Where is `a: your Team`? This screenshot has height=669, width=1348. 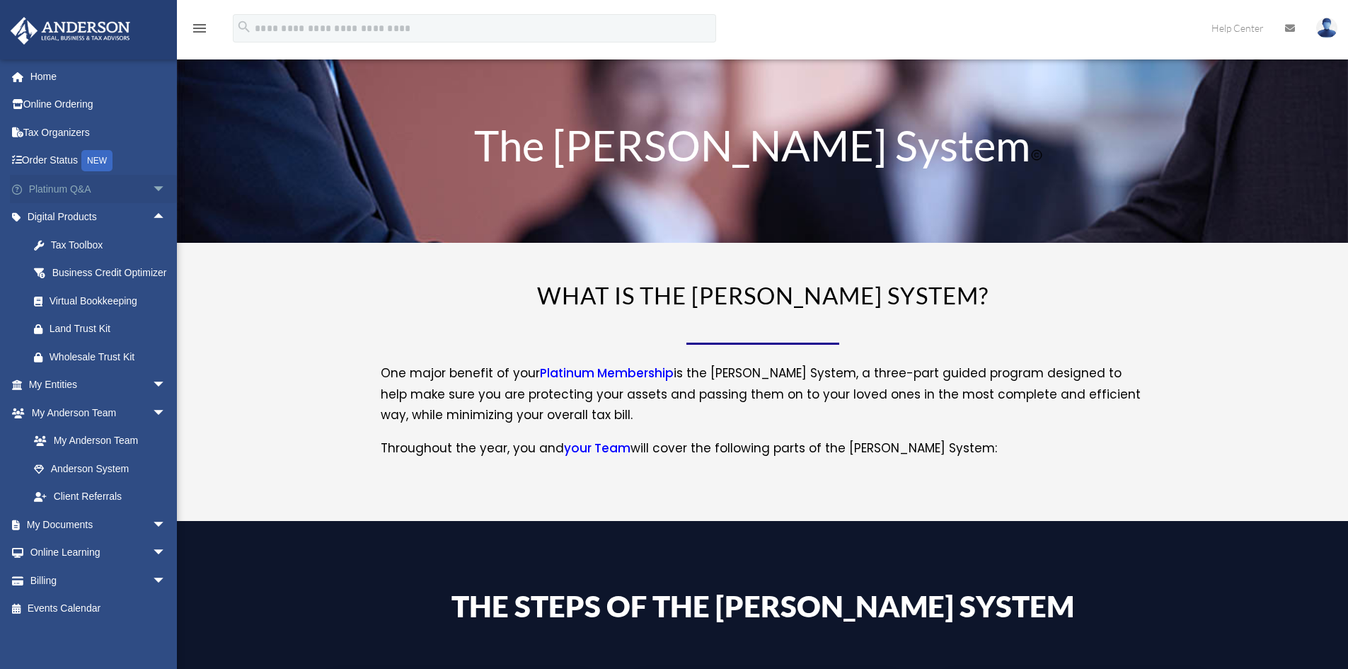 a: your Team is located at coordinates (597, 452).